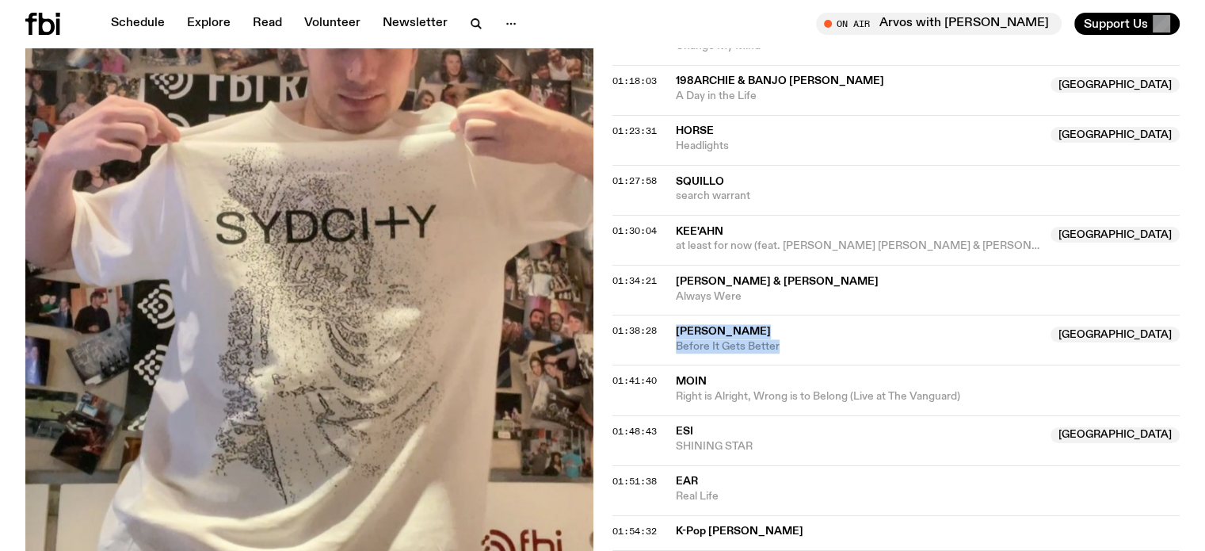 The height and width of the screenshot is (551, 1205). Describe the element at coordinates (635, 481) in the screenshot. I see `button: 01:51:38` at that location.